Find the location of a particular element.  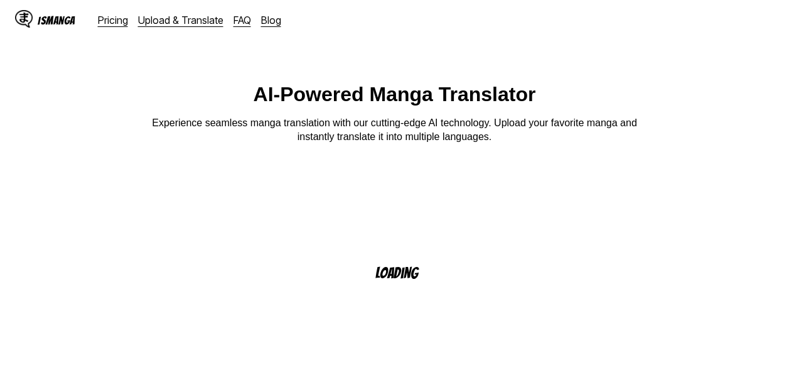

a: FAQ is located at coordinates (242, 20).